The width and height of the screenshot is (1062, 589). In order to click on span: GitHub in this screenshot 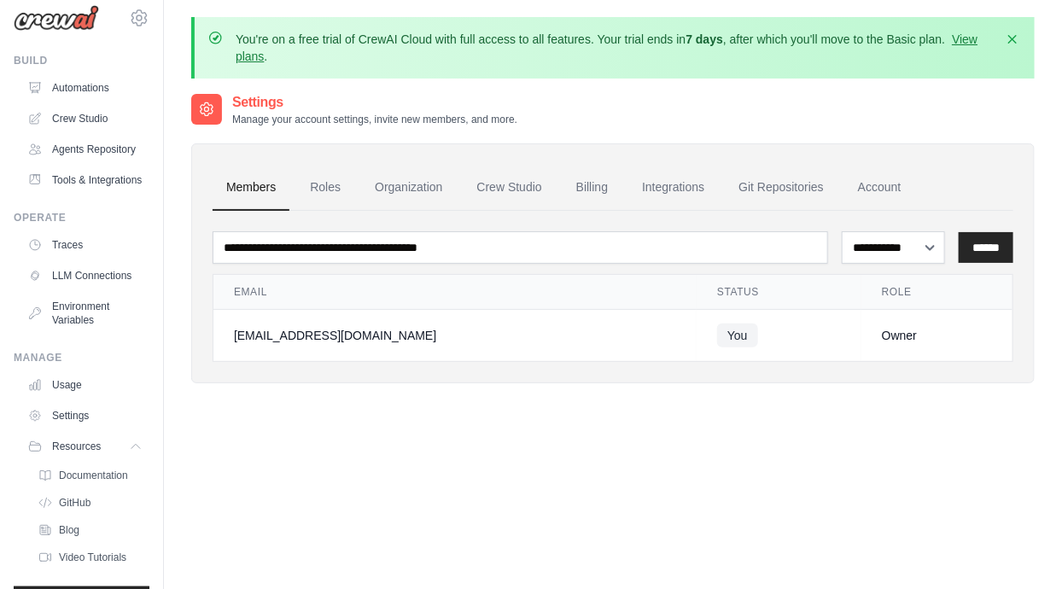, I will do `click(74, 503)`.